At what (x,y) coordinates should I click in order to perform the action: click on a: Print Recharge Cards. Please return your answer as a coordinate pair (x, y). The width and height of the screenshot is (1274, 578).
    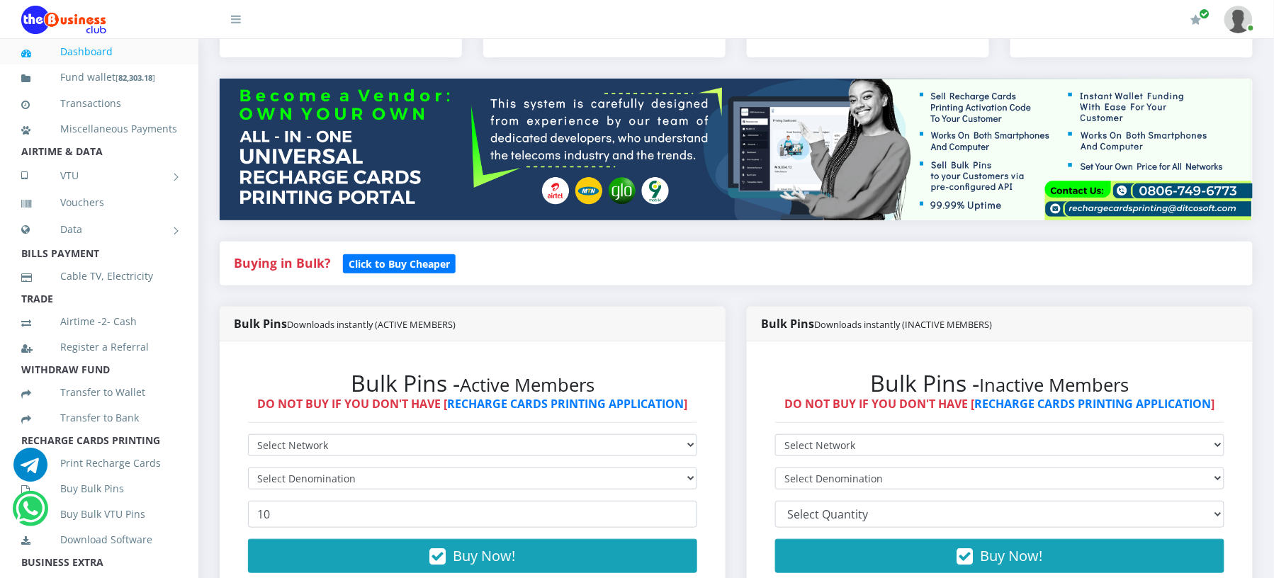
    Looking at the image, I should click on (99, 463).